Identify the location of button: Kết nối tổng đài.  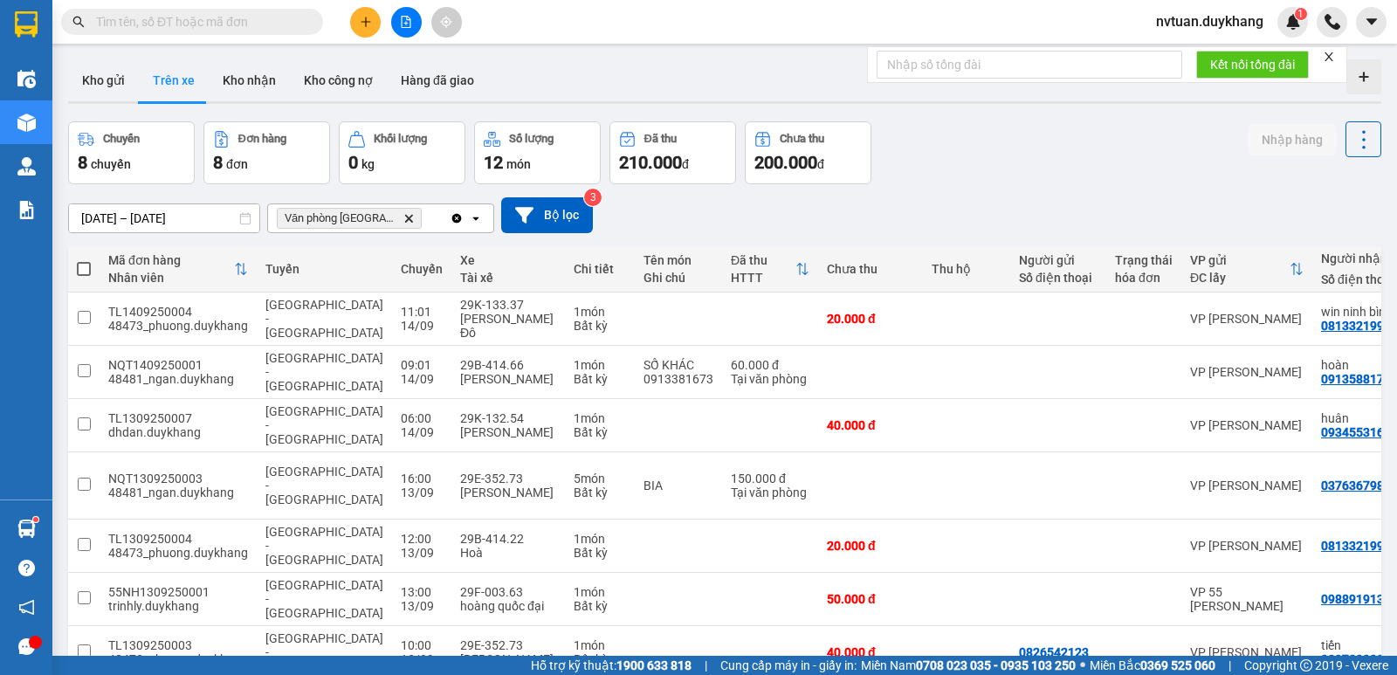
(1252, 65).